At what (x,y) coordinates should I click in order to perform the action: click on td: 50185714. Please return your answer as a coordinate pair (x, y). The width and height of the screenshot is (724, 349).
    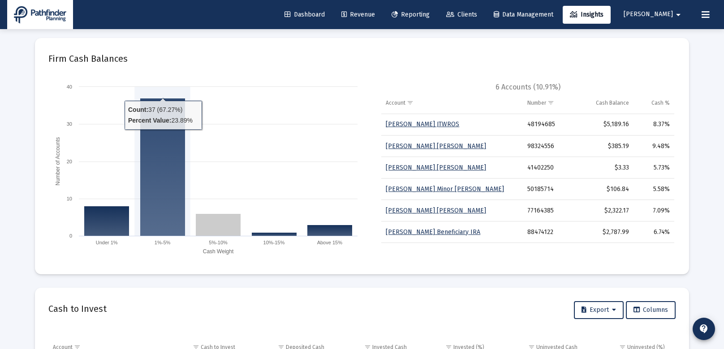
    Looking at the image, I should click on (548, 189).